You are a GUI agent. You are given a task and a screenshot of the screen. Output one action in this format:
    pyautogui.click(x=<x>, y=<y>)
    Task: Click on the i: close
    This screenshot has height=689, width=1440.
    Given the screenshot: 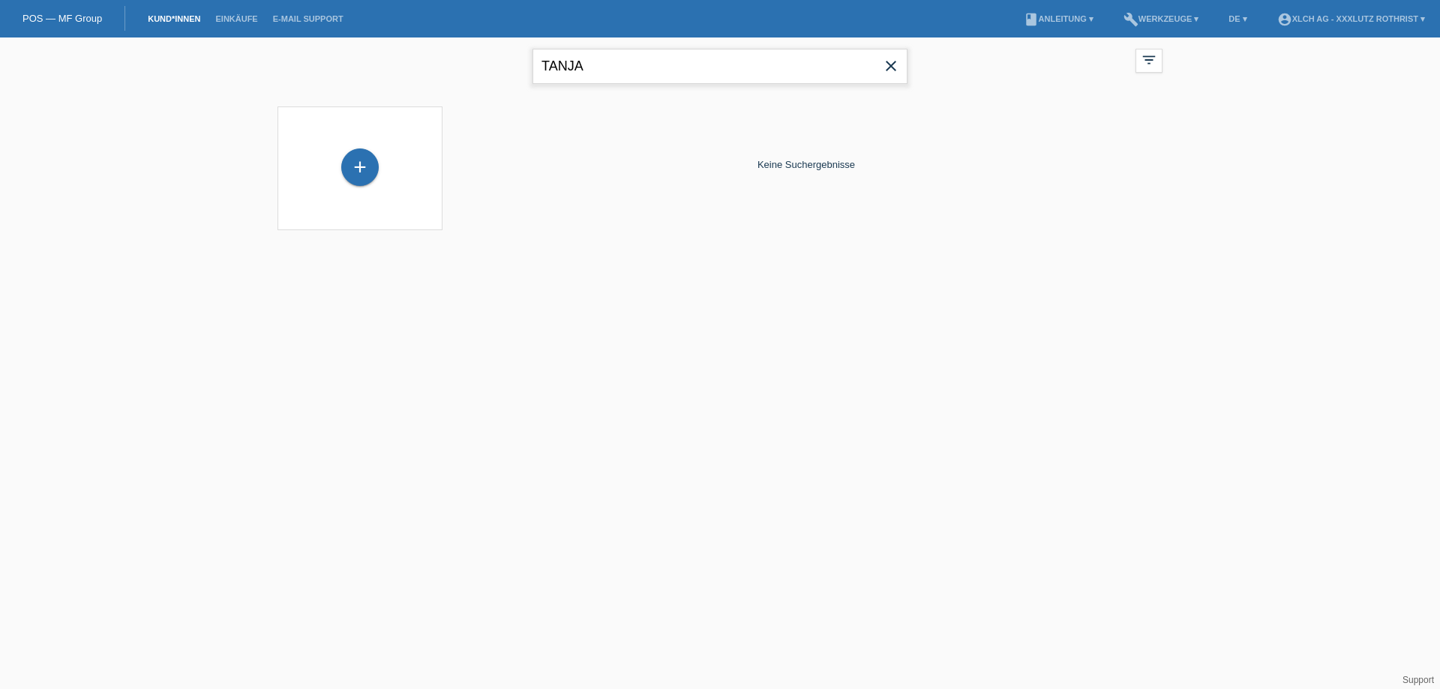 What is the action you would take?
    pyautogui.click(x=891, y=66)
    